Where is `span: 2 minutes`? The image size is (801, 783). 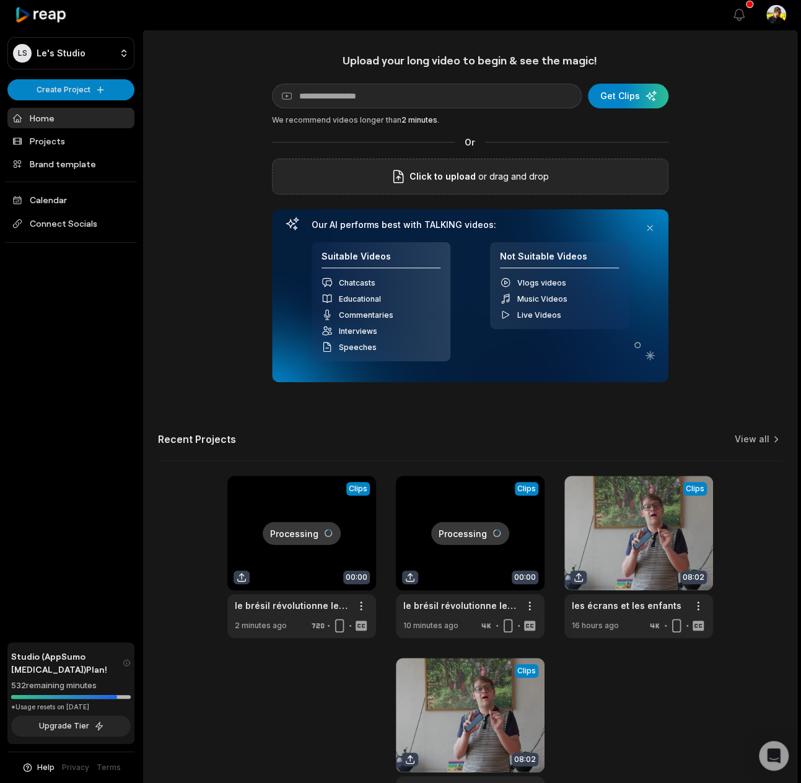 span: 2 minutes is located at coordinates (420, 120).